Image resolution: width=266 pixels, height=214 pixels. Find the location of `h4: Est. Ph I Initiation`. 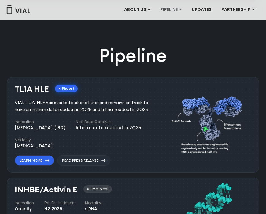

h4: Est. Ph I Initiation is located at coordinates (59, 203).